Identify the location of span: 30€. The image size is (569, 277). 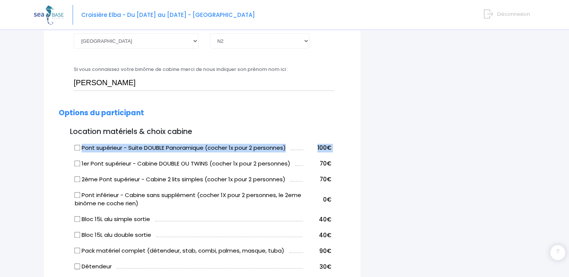
(325, 267).